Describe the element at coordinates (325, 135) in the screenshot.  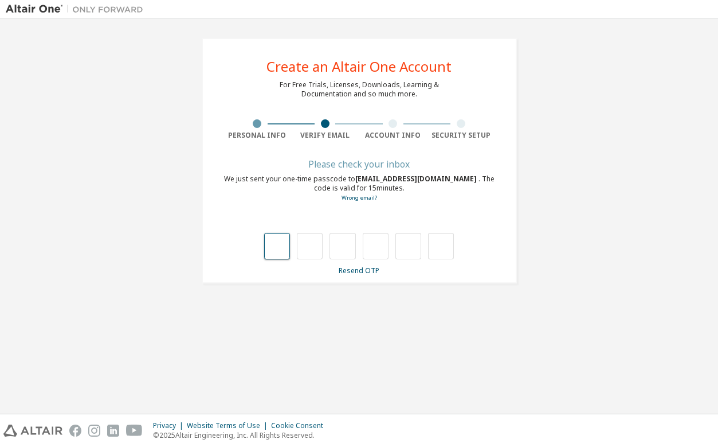
I see `div: Verify Email` at that location.